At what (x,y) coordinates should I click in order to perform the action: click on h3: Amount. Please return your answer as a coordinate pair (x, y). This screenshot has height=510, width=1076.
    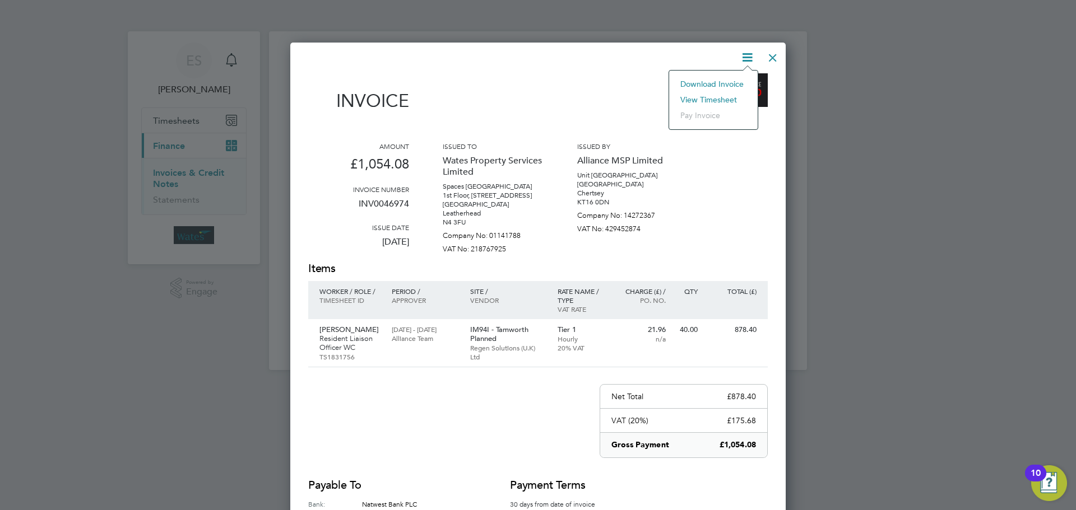
    Looking at the image, I should click on (359, 146).